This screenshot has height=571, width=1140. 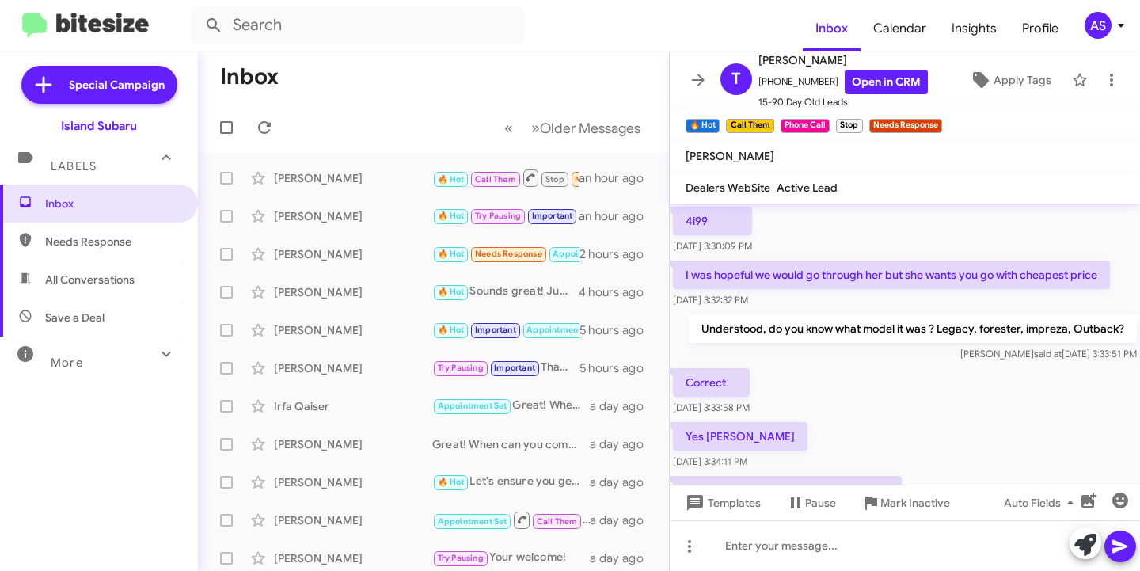 What do you see at coordinates (849, 126) in the screenshot?
I see `small: Stop` at bounding box center [849, 126].